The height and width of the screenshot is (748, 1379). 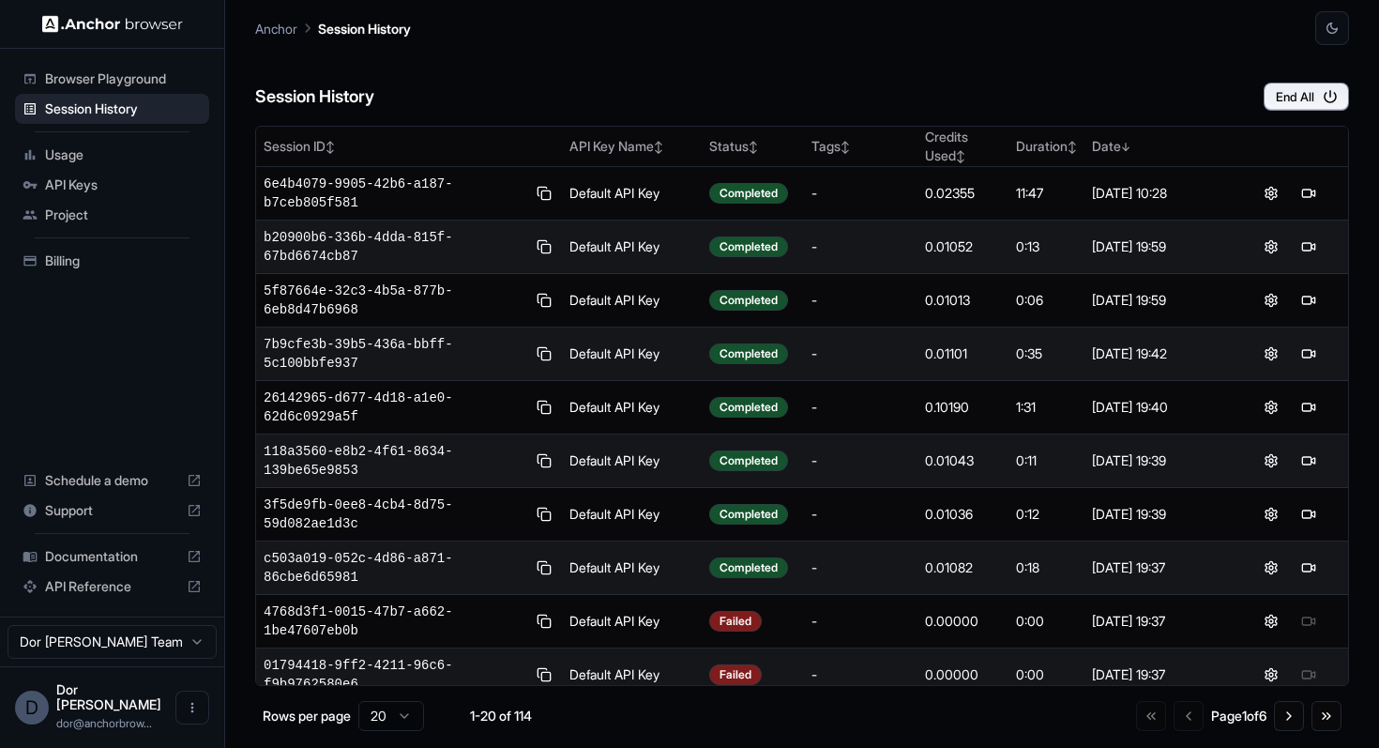 I want to click on p: Session History, so click(x=364, y=28).